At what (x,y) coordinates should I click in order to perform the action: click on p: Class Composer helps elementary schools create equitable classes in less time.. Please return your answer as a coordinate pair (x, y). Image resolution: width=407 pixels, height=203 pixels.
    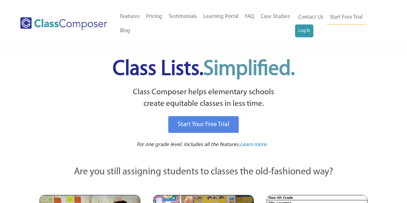
    Looking at the image, I should click on (204, 98).